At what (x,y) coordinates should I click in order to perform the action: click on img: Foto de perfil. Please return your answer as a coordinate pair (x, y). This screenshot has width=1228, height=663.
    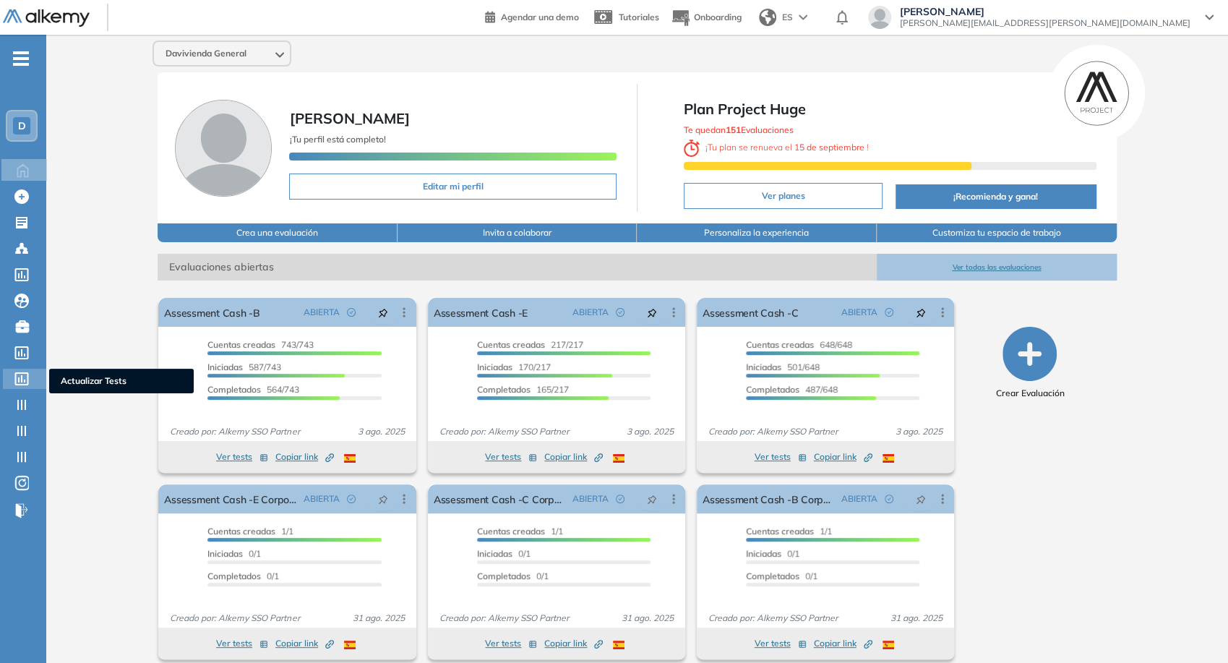
    Looking at the image, I should click on (223, 148).